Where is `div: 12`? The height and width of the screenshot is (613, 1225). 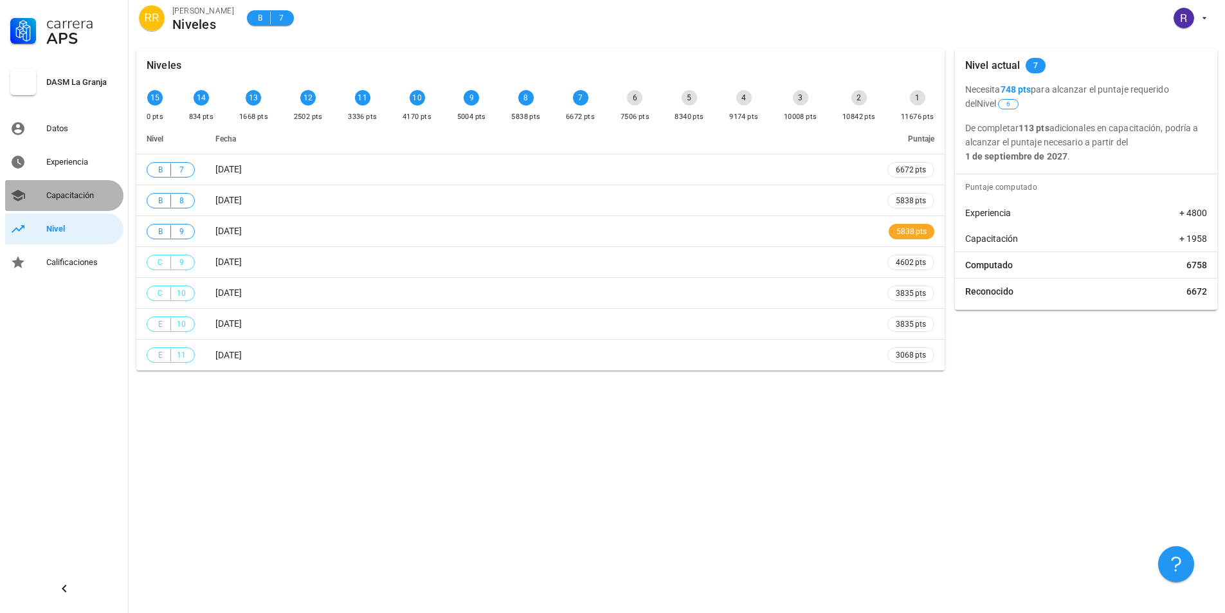 div: 12 is located at coordinates (308, 98).